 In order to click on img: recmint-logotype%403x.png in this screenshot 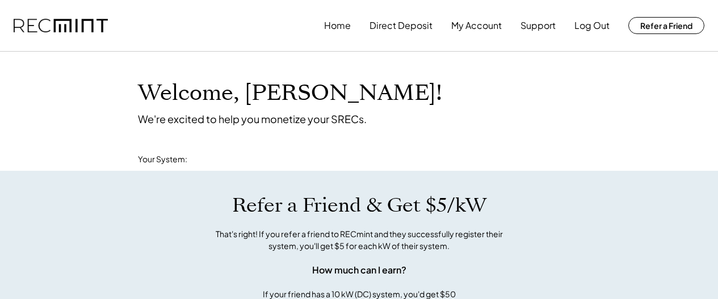, I will do `click(61, 26)`.